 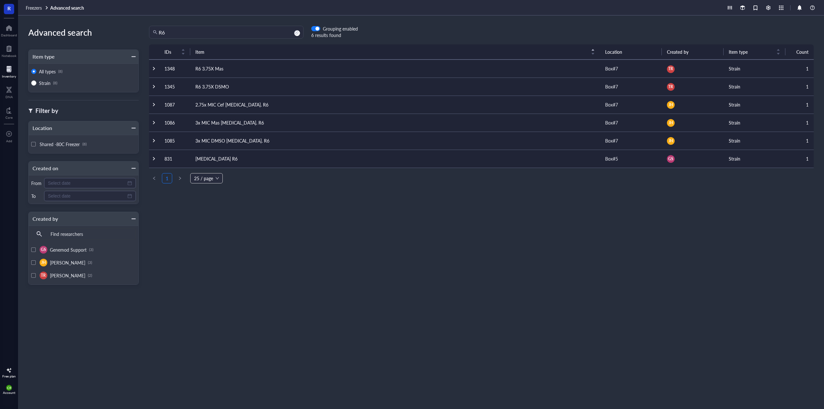 I want to click on span: IDs, so click(x=171, y=52).